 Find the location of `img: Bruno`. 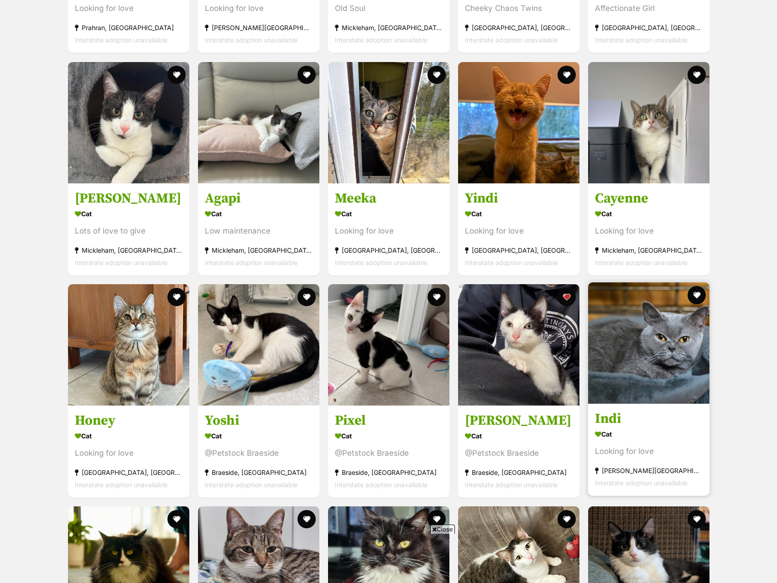

img: Bruno is located at coordinates (129, 123).